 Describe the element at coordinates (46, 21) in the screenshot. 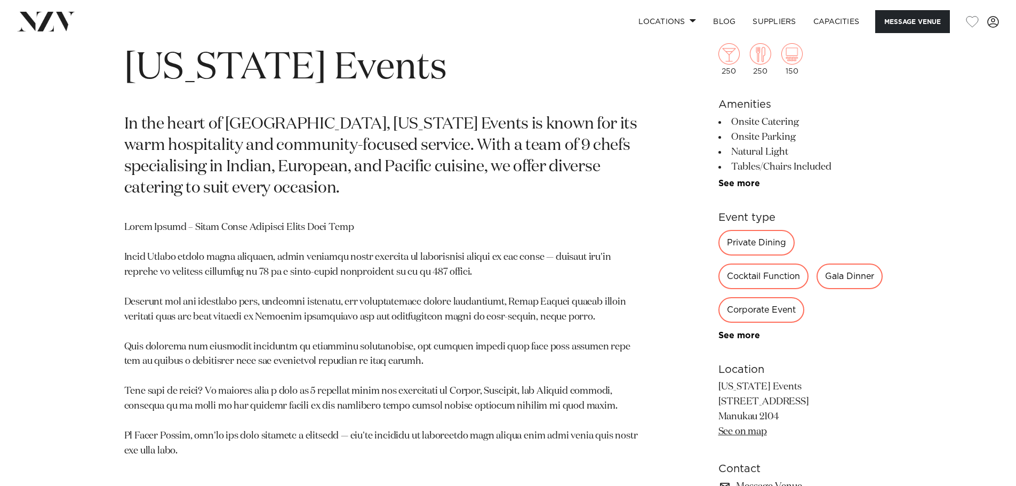

I see `img: nzv-logo.png` at that location.